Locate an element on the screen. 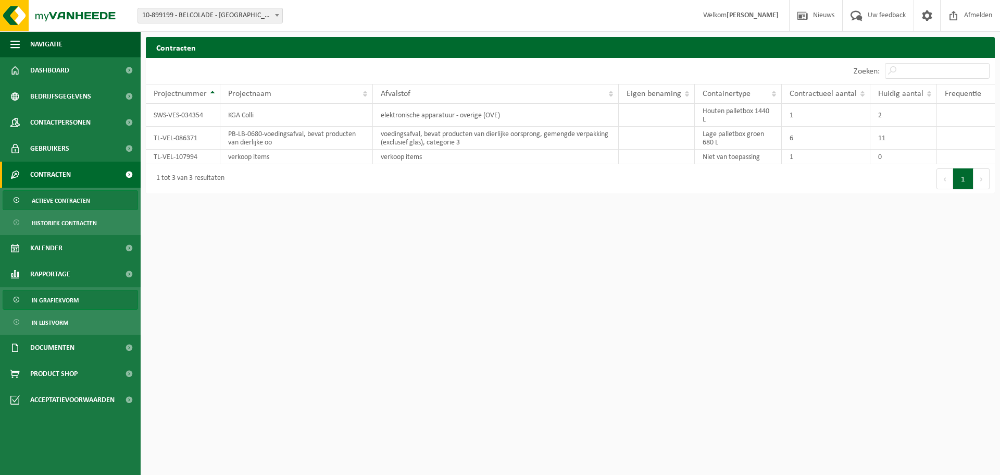 This screenshot has width=1000, height=475. span: Bedrijfsgegevens is located at coordinates (60, 96).